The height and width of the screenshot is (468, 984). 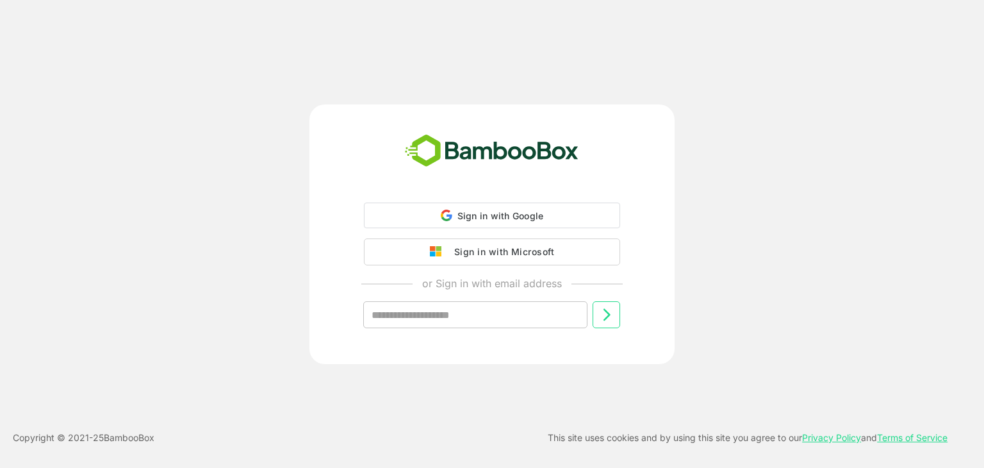 I want to click on span: Sign in with Google, so click(x=501, y=215).